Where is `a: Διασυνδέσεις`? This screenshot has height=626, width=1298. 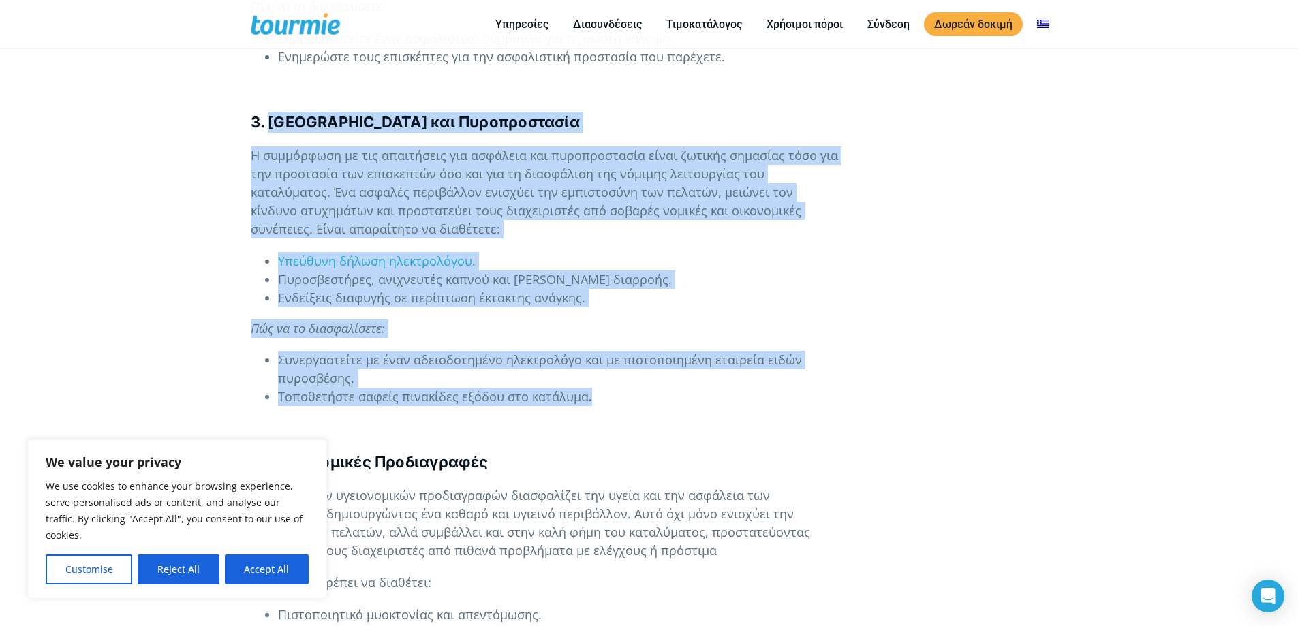 a: Διασυνδέσεις is located at coordinates (607, 24).